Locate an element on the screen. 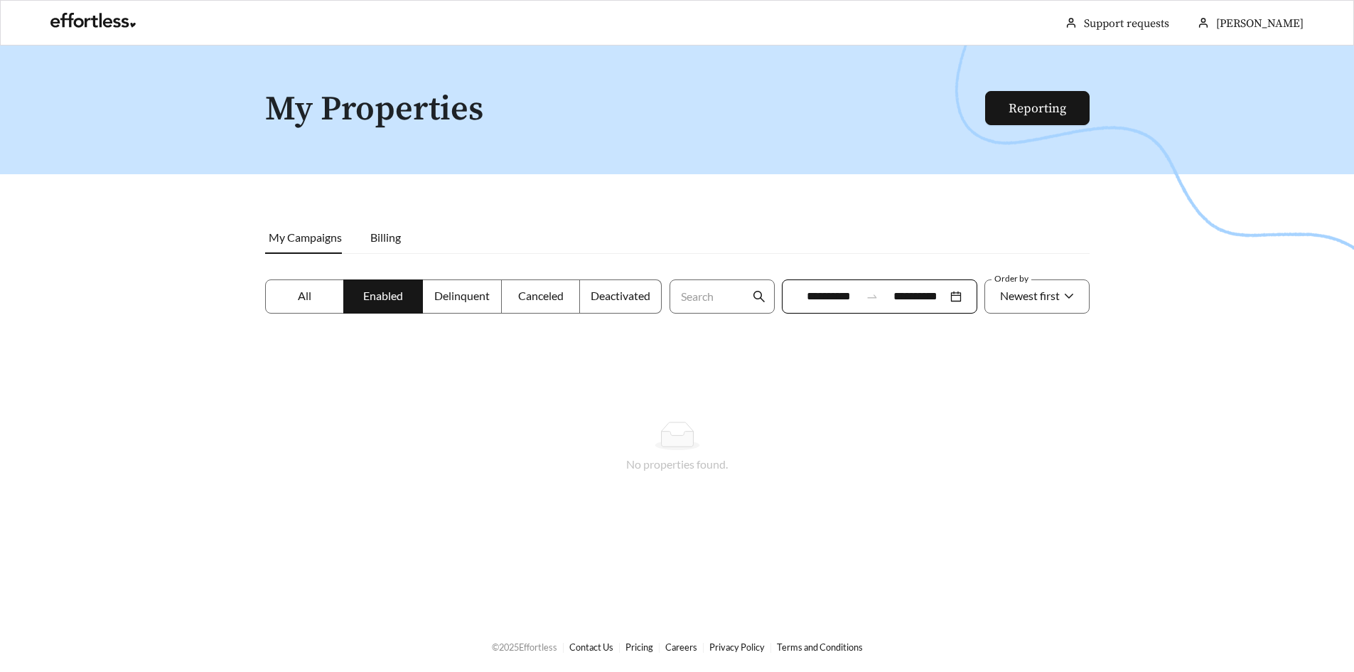 This screenshot has width=1354, height=672. a: Support requests is located at coordinates (1127, 23).